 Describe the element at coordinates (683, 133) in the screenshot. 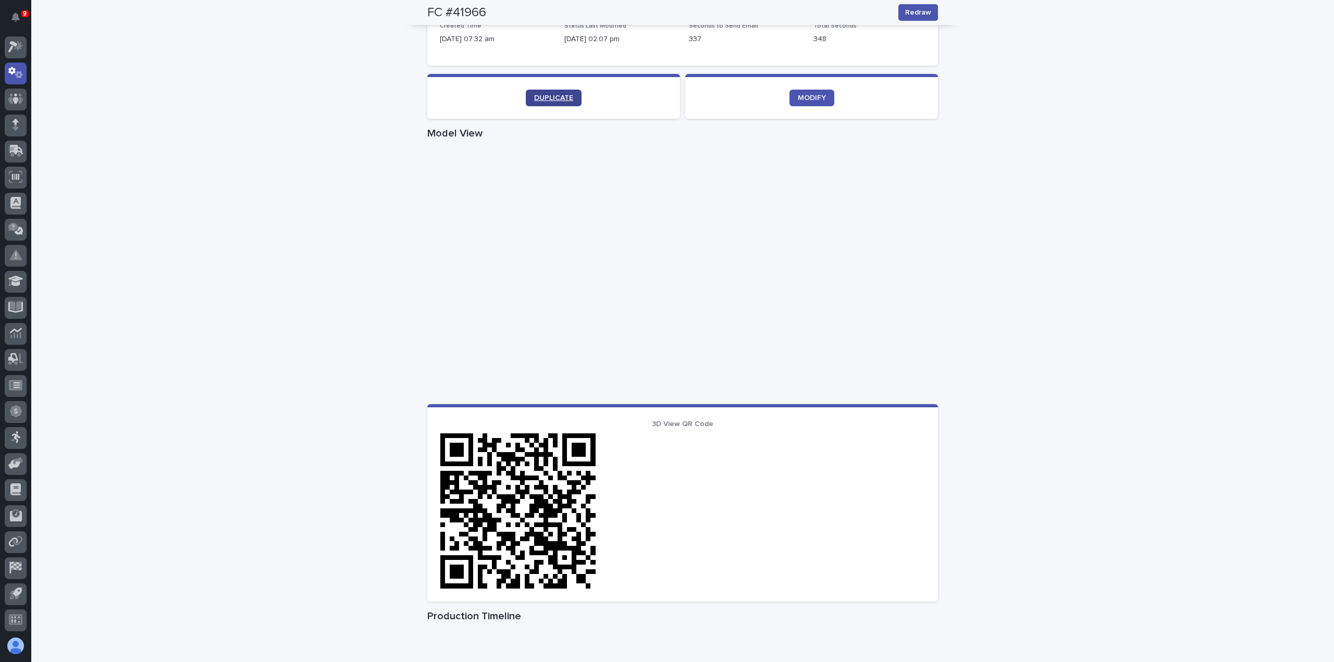

I see `h1: Model View` at that location.